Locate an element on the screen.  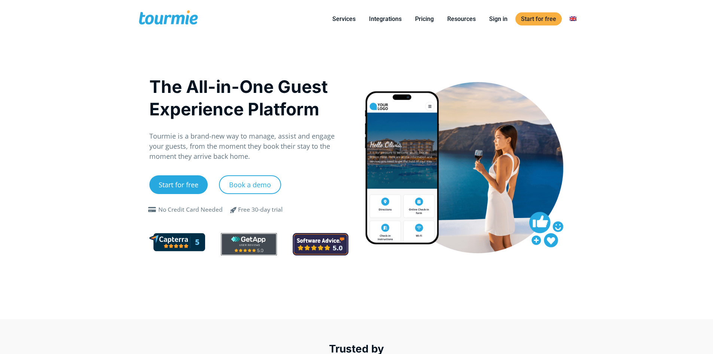
a: Resources is located at coordinates (461, 19).